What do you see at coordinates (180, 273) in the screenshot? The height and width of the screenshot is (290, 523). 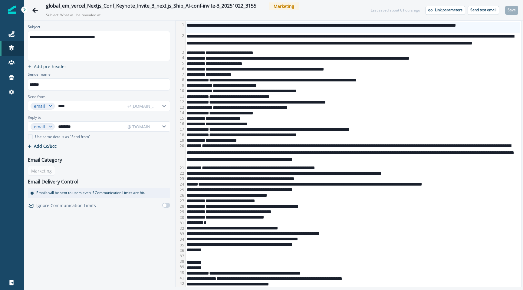 I see `div: 40` at bounding box center [180, 273].